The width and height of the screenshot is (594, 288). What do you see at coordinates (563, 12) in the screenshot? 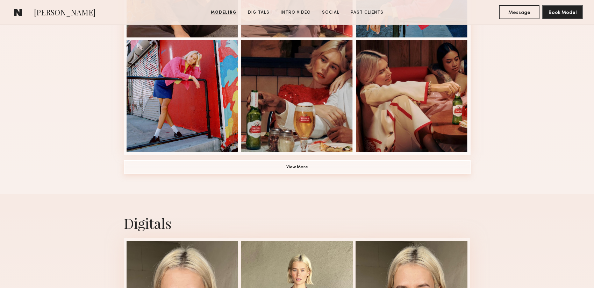
I see `button: Book Model` at bounding box center [563, 12].